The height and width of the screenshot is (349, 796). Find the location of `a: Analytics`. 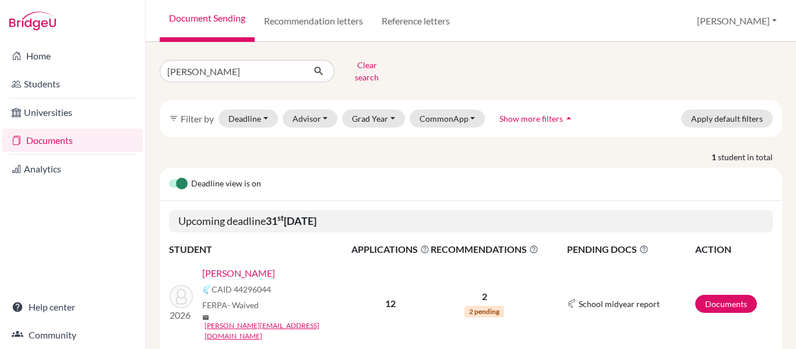

a: Analytics is located at coordinates (72, 169).